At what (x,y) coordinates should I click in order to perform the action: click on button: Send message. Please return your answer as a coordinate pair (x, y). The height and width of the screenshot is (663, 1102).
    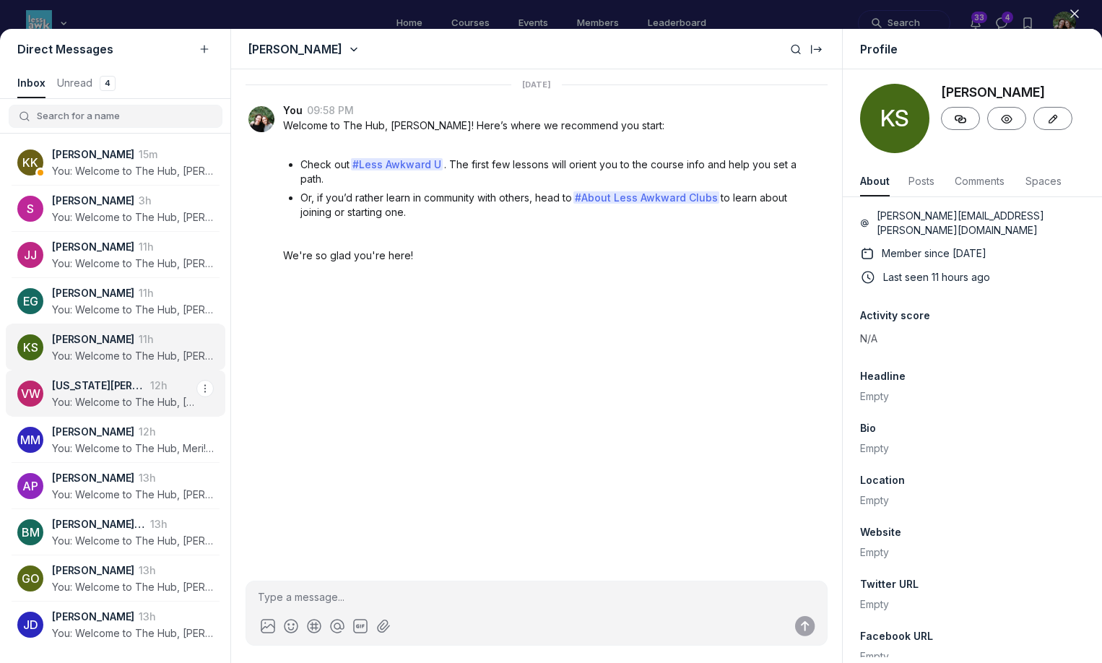
    Looking at the image, I should click on (805, 626).